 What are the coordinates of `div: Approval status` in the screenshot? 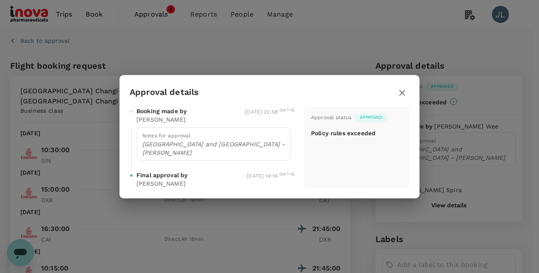 It's located at (331, 118).